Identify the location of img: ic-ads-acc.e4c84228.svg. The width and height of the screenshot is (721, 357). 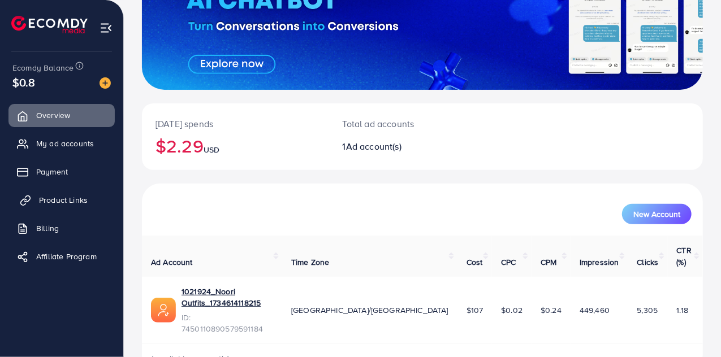
(163, 310).